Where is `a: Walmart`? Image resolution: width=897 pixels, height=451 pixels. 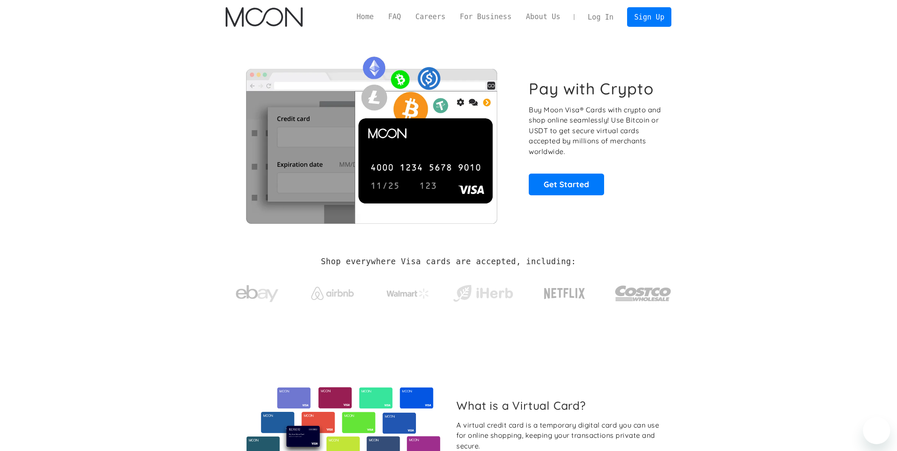 a: Walmart is located at coordinates (407, 291).